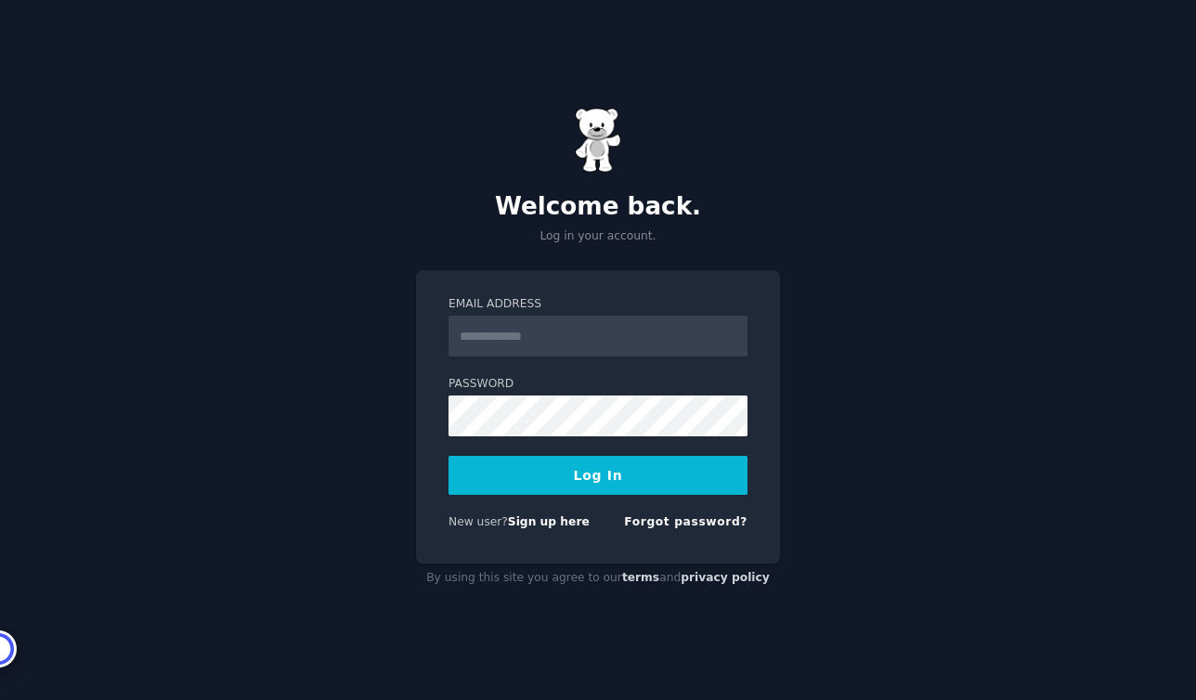 The image size is (1196, 700). I want to click on label: Email Address, so click(598, 305).